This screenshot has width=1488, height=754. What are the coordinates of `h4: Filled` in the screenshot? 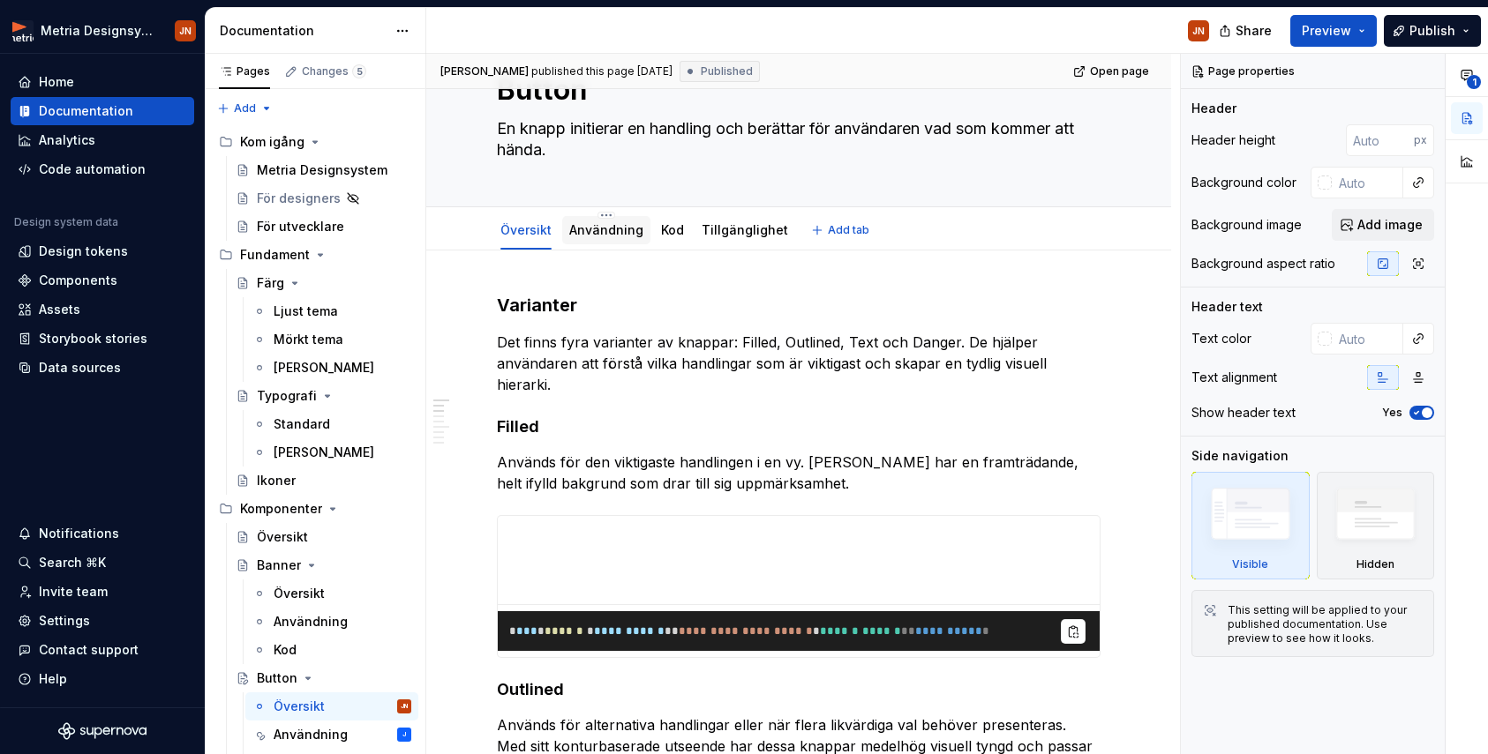 It's located at (799, 427).